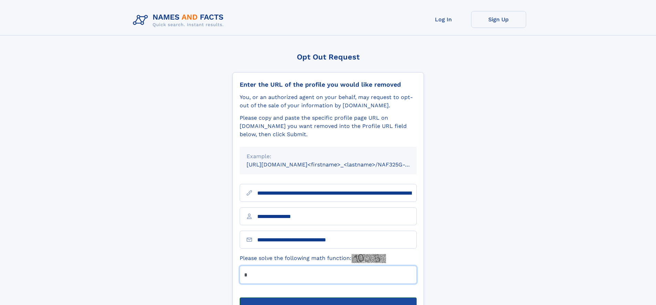 This screenshot has width=656, height=305. What do you see at coordinates (443, 19) in the screenshot?
I see `a: Log In` at bounding box center [443, 19].